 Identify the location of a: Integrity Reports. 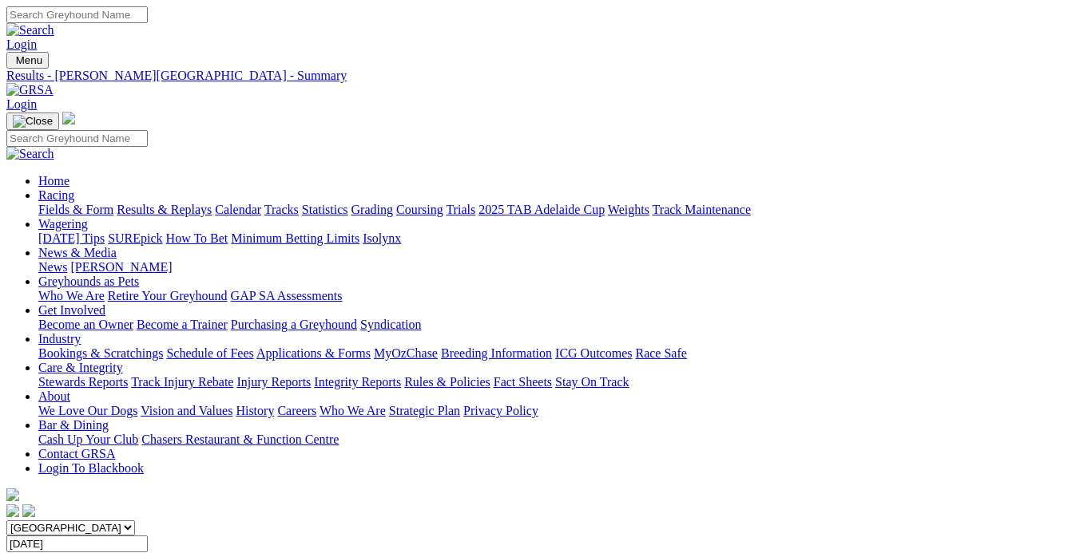
(357, 382).